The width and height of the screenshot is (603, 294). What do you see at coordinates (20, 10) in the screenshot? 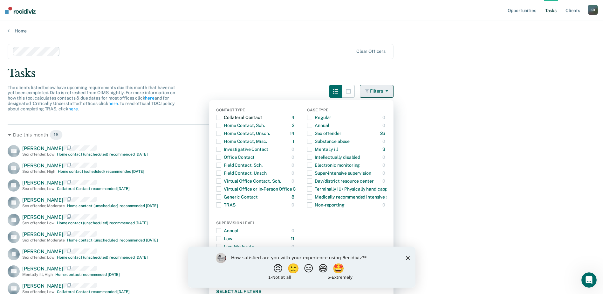
I see `img: Recidiviz` at bounding box center [20, 10].